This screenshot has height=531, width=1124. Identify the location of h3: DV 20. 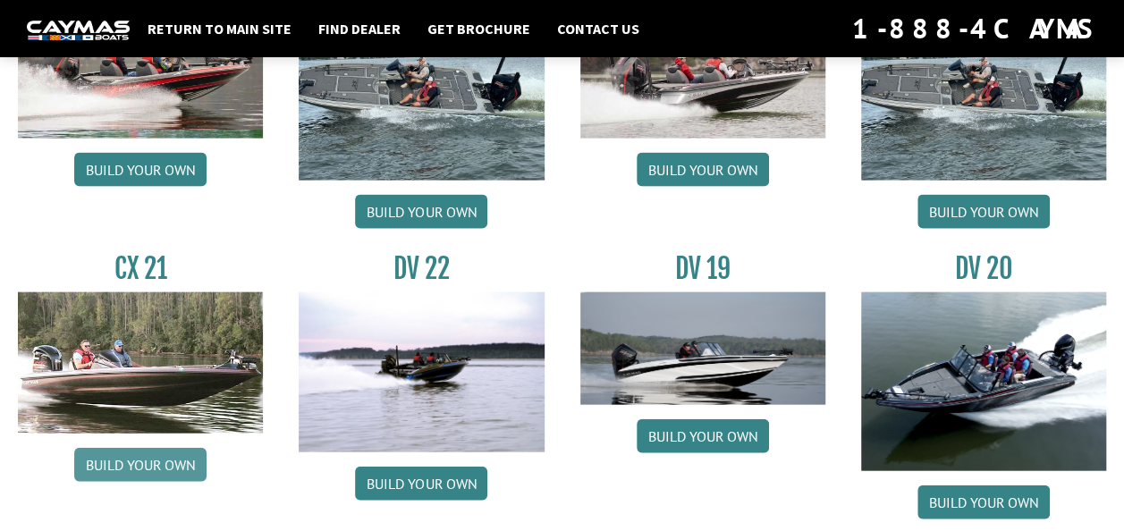
(983, 268).